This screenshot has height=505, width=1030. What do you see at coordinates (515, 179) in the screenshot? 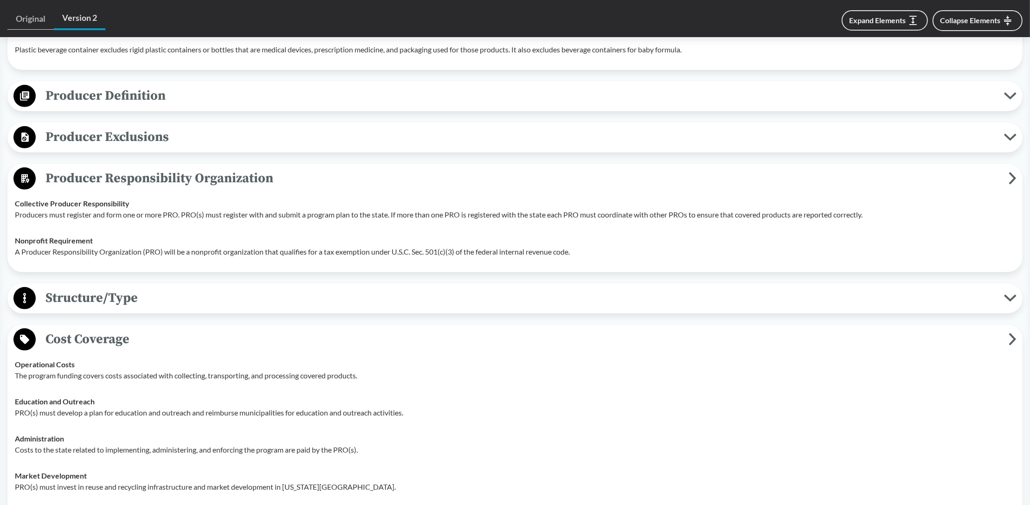
I see `button: Producer Responsibility Organization` at bounding box center [515, 179].